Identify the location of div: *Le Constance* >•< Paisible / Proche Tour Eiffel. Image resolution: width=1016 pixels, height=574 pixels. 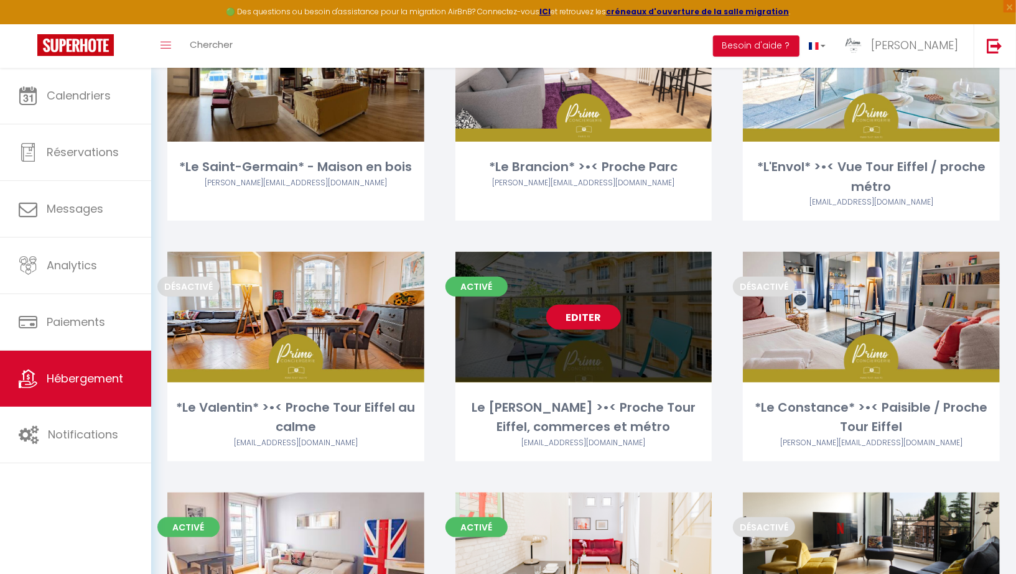
(871, 417).